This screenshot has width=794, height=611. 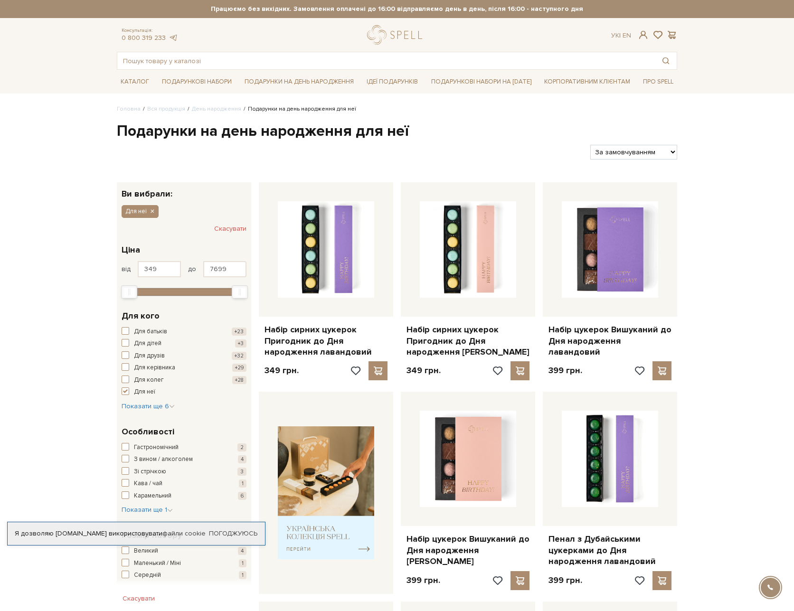 I want to click on a: Набір цукерок Вишуканий до Дня народження лавандовий, so click(x=609, y=341).